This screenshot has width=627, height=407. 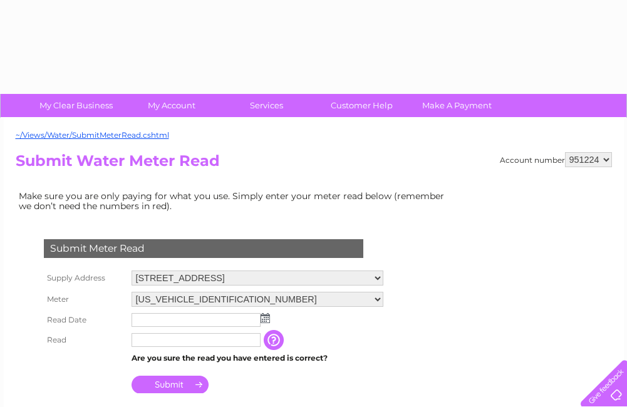 I want to click on input: Submit, so click(x=170, y=384).